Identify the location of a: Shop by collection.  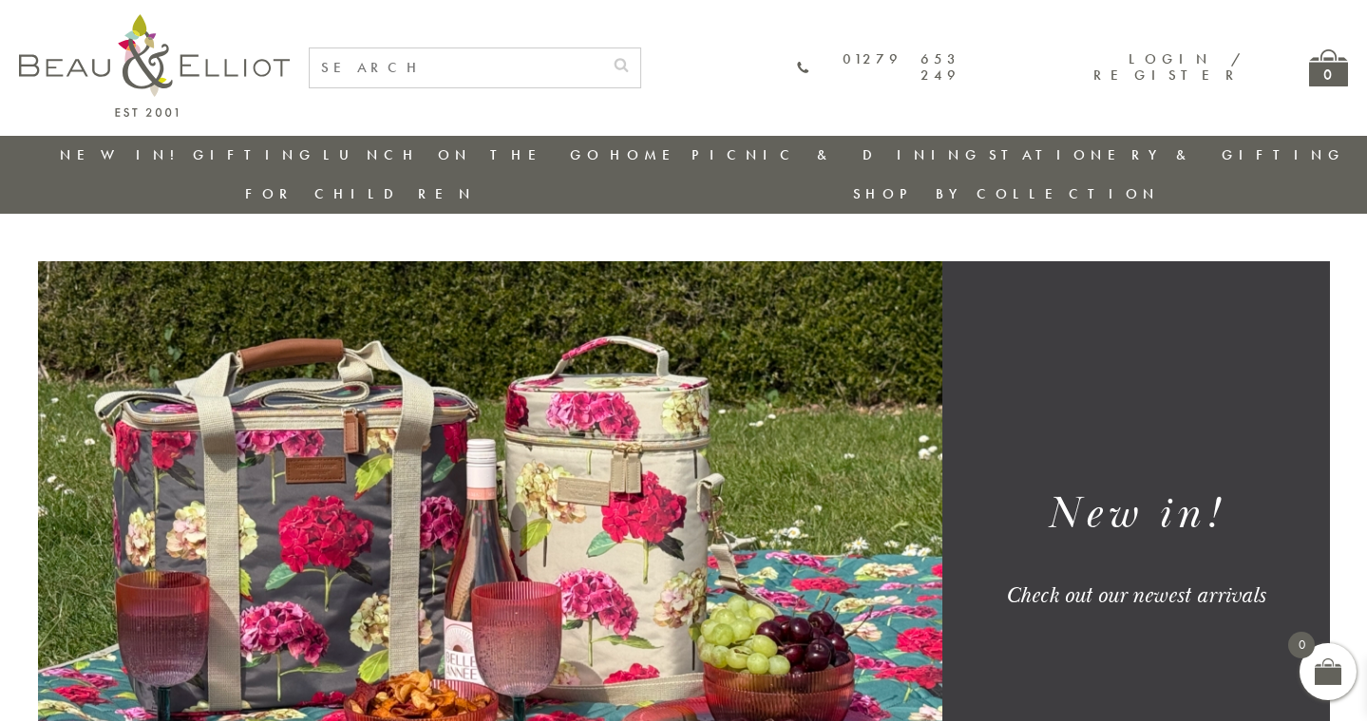
(1006, 194).